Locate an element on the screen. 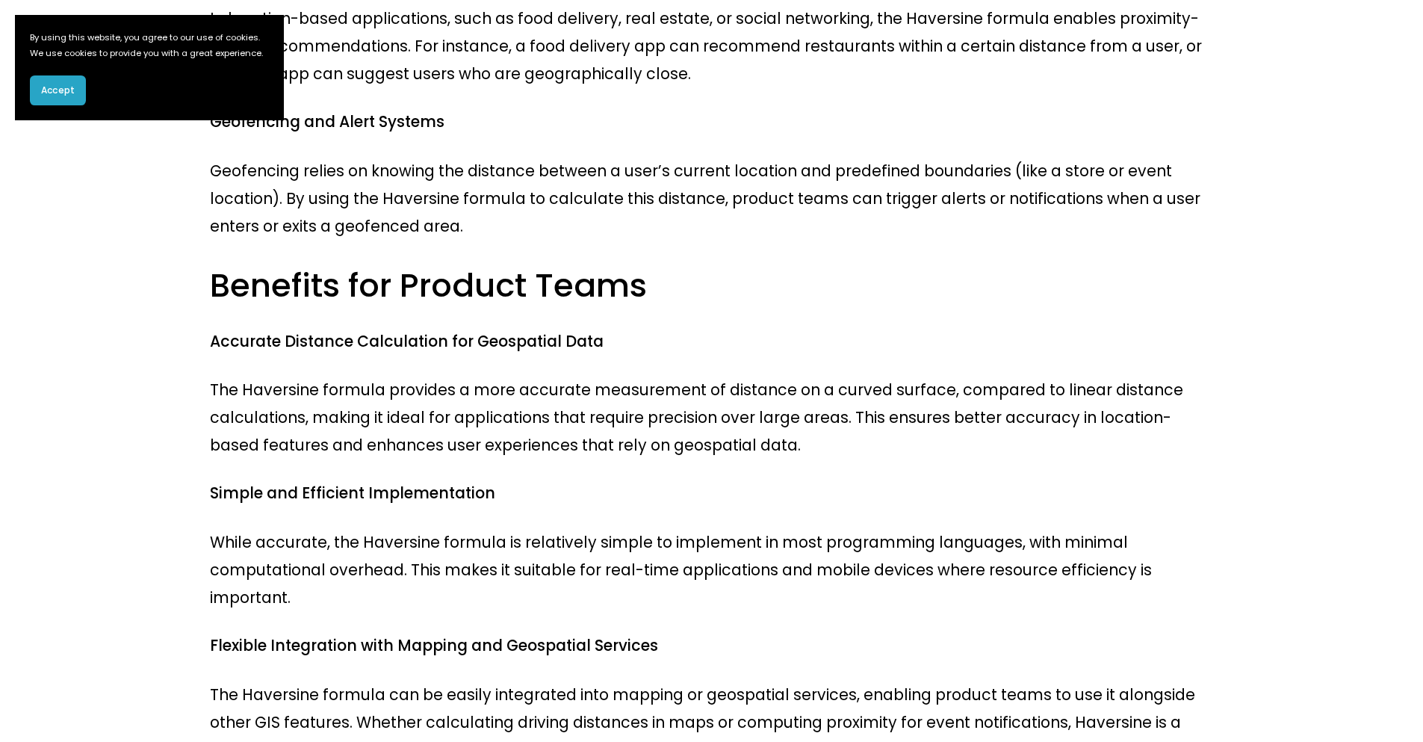 This screenshot has width=1423, height=742. h4: Geofencing and Alert Systems is located at coordinates (711, 122).